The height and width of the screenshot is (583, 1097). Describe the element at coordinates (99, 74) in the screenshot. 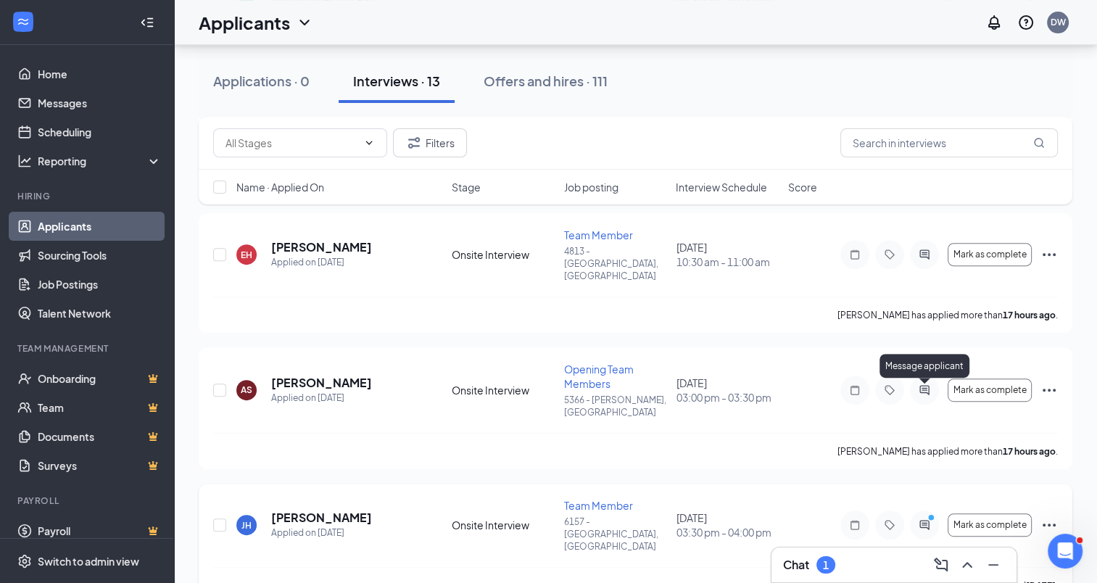

I see `a: Home` at that location.